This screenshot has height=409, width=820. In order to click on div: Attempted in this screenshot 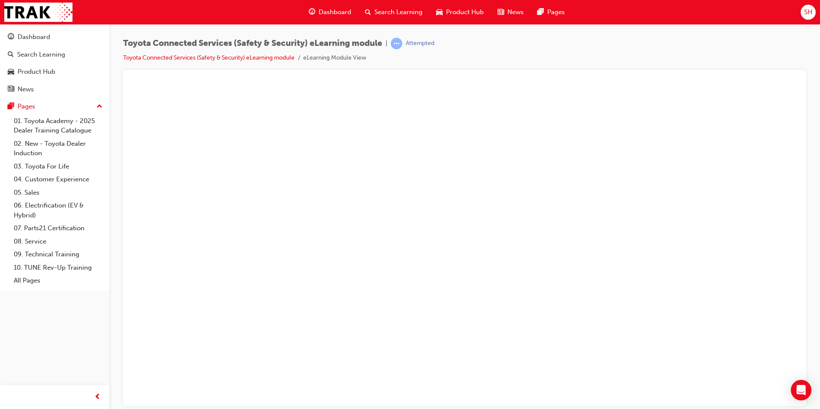, I will do `click(420, 43)`.